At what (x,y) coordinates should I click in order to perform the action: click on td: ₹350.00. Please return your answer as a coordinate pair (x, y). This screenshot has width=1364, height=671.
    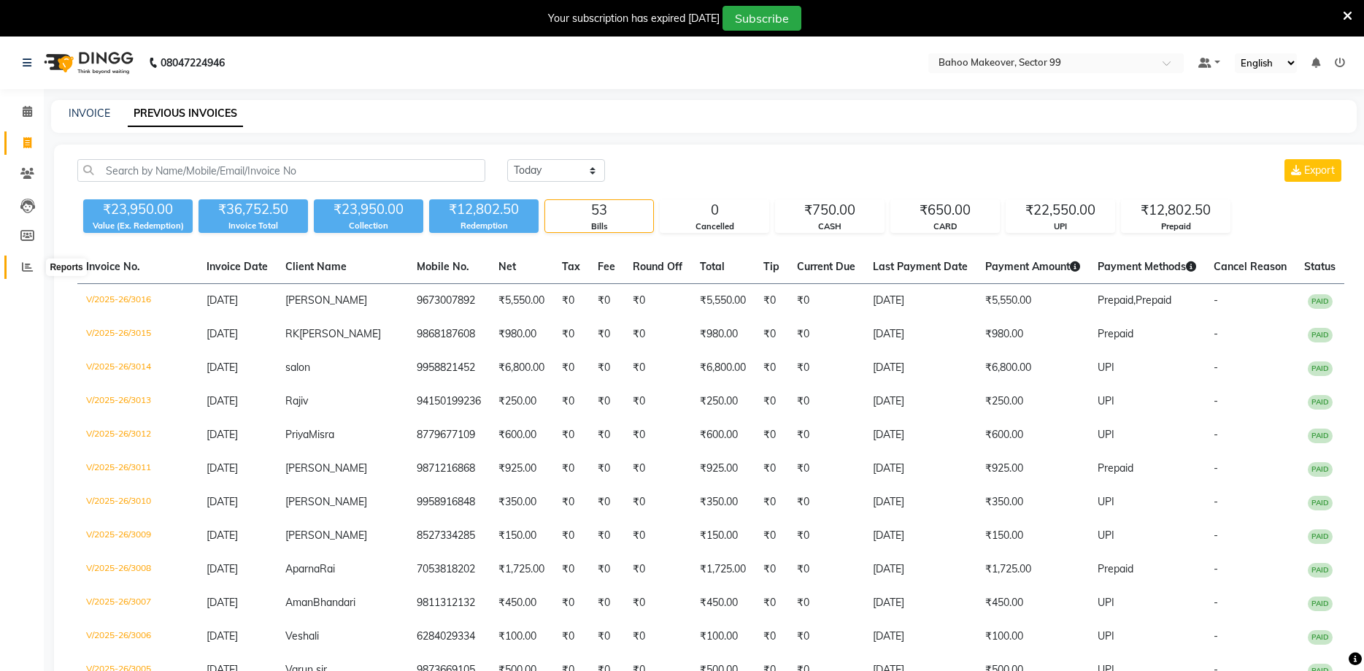
    Looking at the image, I should click on (521, 502).